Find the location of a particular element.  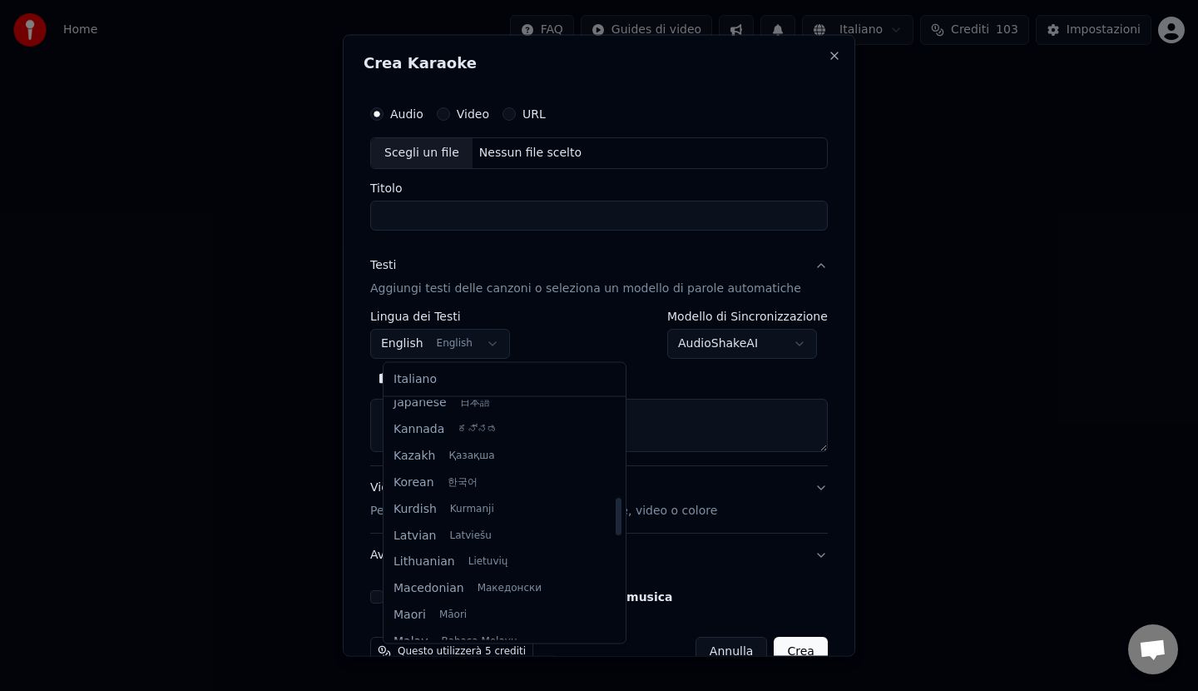

span: Latviešu is located at coordinates (471, 535).